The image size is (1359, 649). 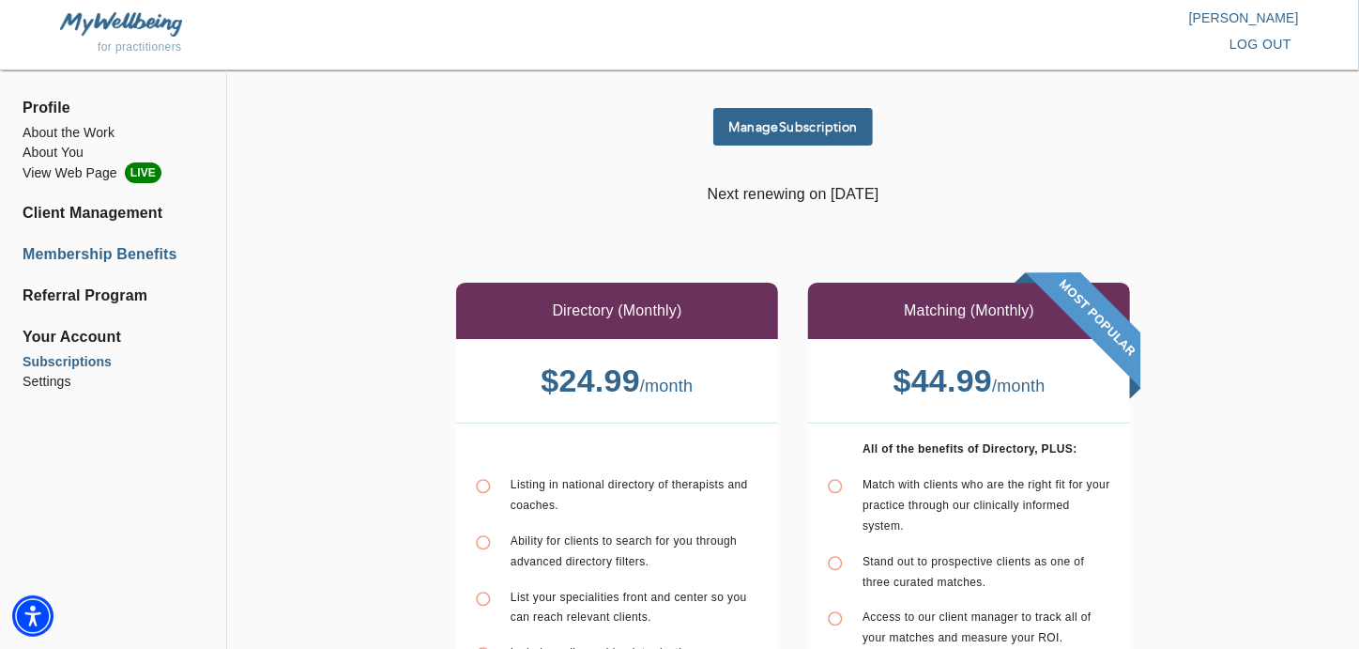 I want to click on li: View Web Page, so click(x=113, y=173).